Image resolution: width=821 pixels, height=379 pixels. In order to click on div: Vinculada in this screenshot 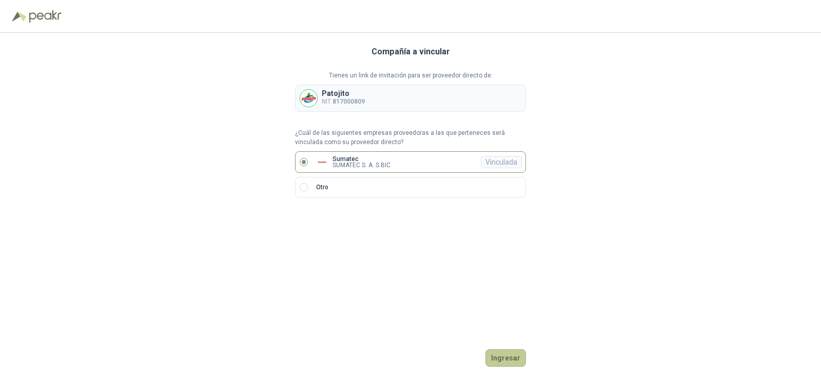, I will do `click(501, 162)`.